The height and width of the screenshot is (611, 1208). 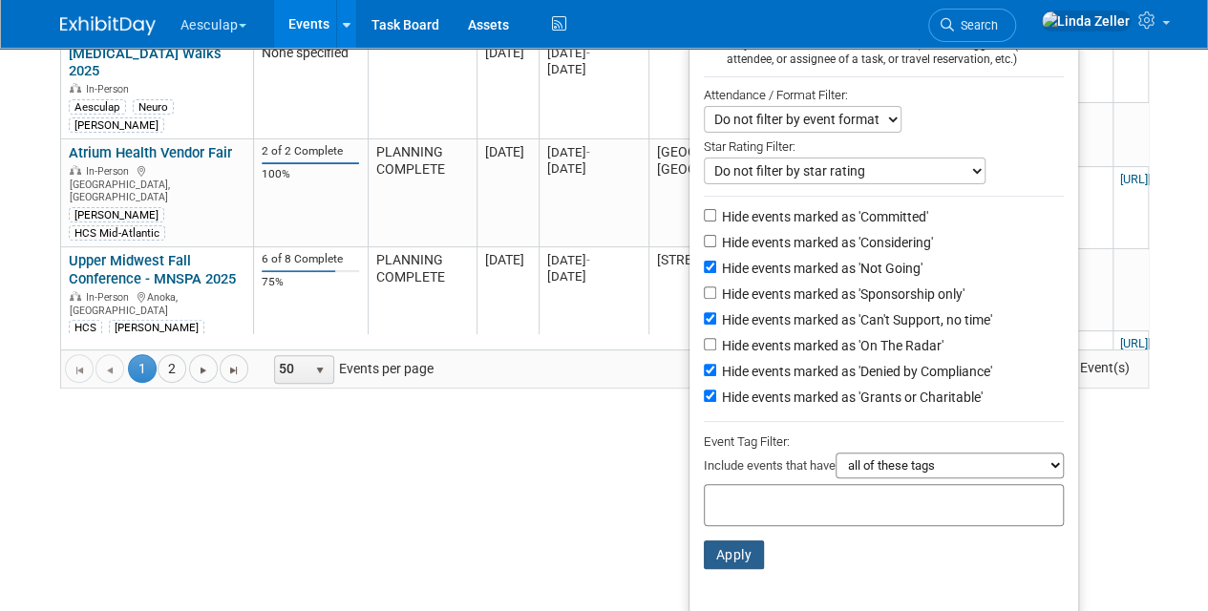 I want to click on a: Go to the first page, so click(x=79, y=369).